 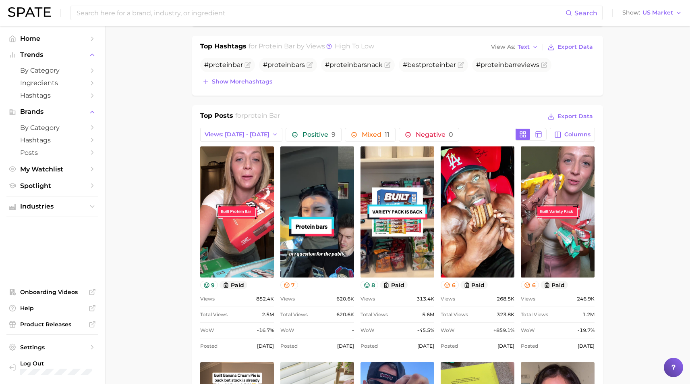 I want to click on h2: for, so click(x=257, y=117).